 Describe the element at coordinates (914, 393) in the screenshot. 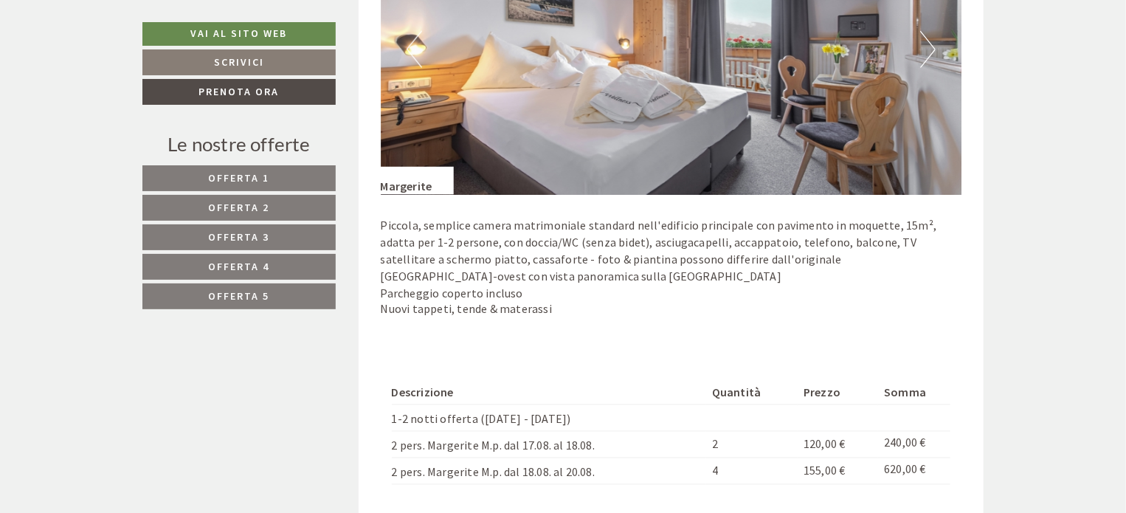

I see `th: Somma` at that location.